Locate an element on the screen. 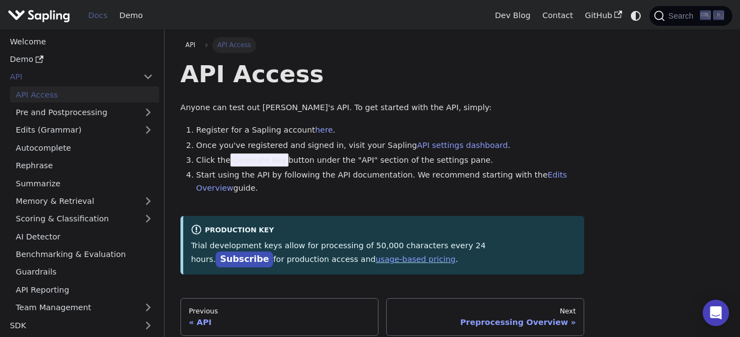 The width and height of the screenshot is (740, 337). div: Preprocessing Overview is located at coordinates (485, 322).